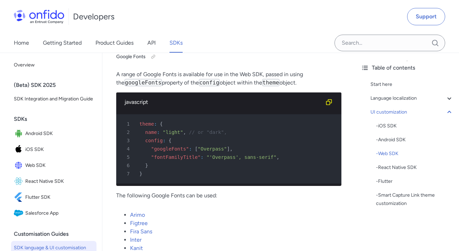 Image resolution: width=459 pixels, height=251 pixels. Describe the element at coordinates (229, 79) in the screenshot. I see `p: A range of Google Fonts is available for use in the Web SDK, passed in using the property of the ...` at that location.